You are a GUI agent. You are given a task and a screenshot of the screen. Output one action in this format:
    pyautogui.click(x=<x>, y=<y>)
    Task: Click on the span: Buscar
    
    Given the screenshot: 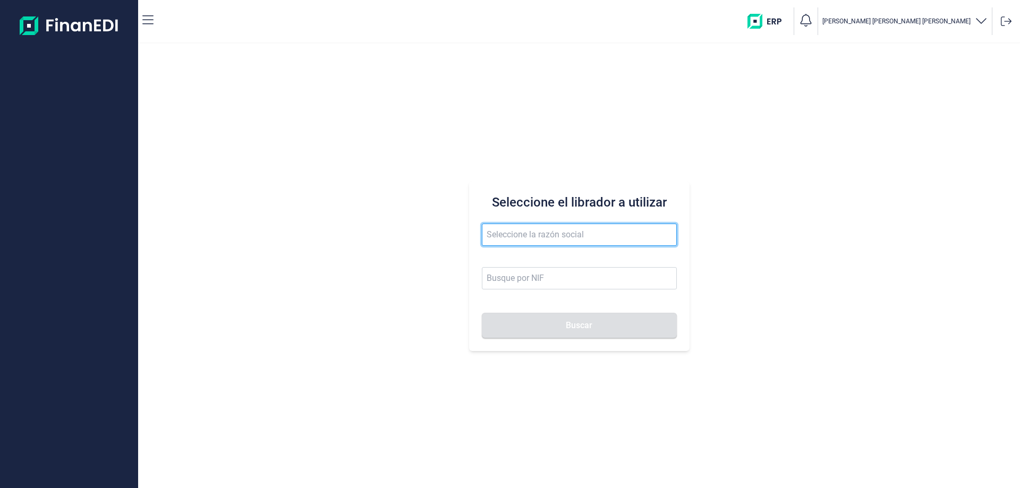 What is the action you would take?
    pyautogui.click(x=579, y=325)
    